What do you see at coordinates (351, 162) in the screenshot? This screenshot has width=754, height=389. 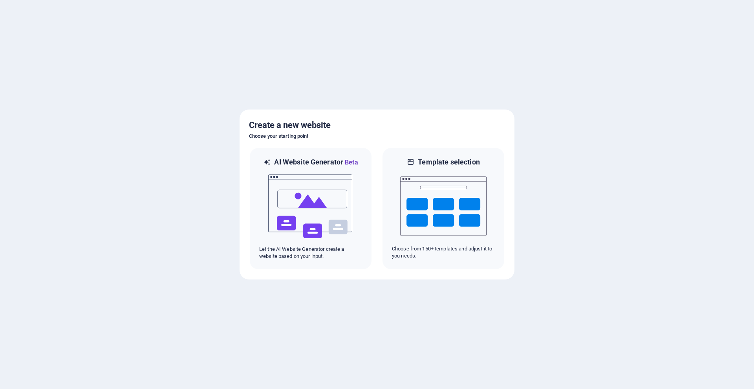 I see `span: Beta` at bounding box center [351, 162].